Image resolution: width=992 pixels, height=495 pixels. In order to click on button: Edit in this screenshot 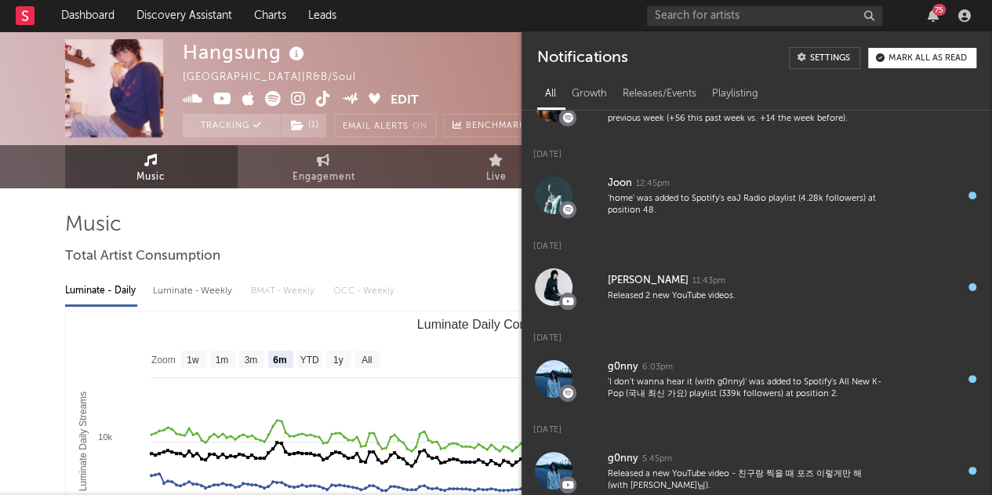, I will do `click(405, 100)`.